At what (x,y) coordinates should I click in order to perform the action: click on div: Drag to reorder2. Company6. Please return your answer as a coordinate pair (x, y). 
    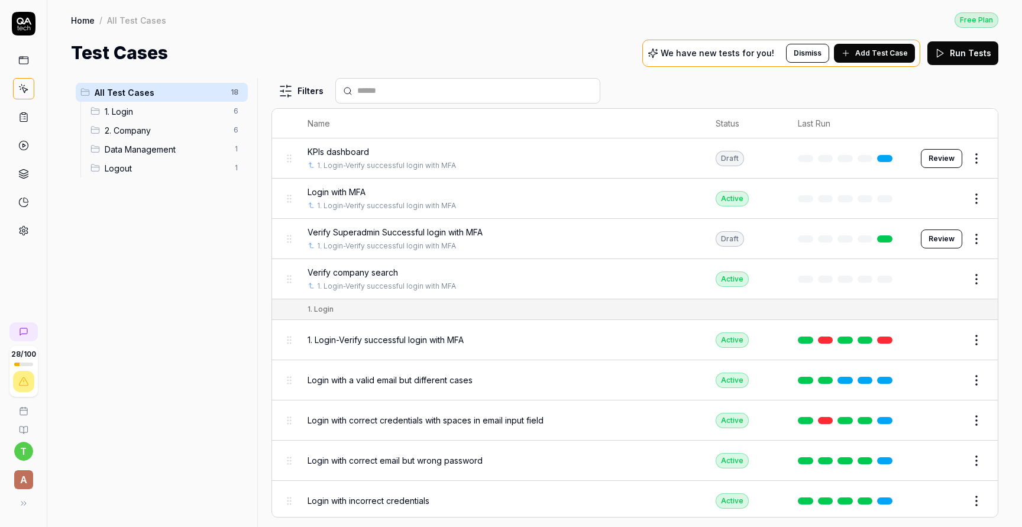
    Looking at the image, I should click on (167, 130).